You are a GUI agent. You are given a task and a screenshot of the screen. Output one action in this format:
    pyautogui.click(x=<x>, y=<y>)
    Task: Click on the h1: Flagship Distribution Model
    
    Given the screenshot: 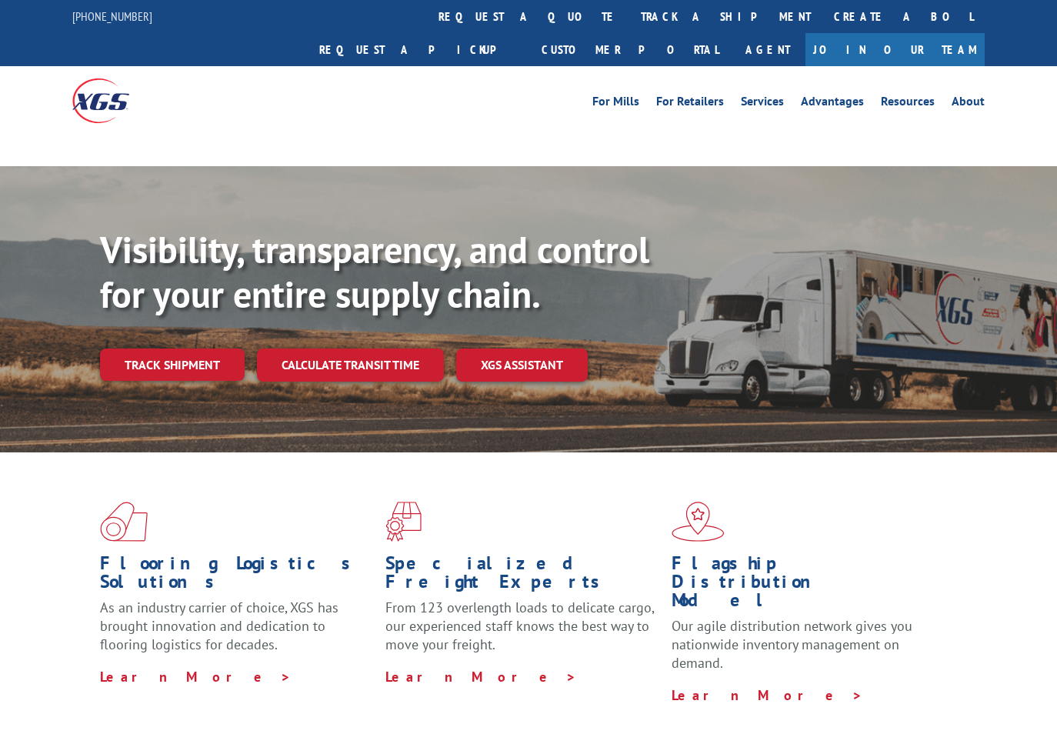 What is the action you would take?
    pyautogui.click(x=808, y=585)
    